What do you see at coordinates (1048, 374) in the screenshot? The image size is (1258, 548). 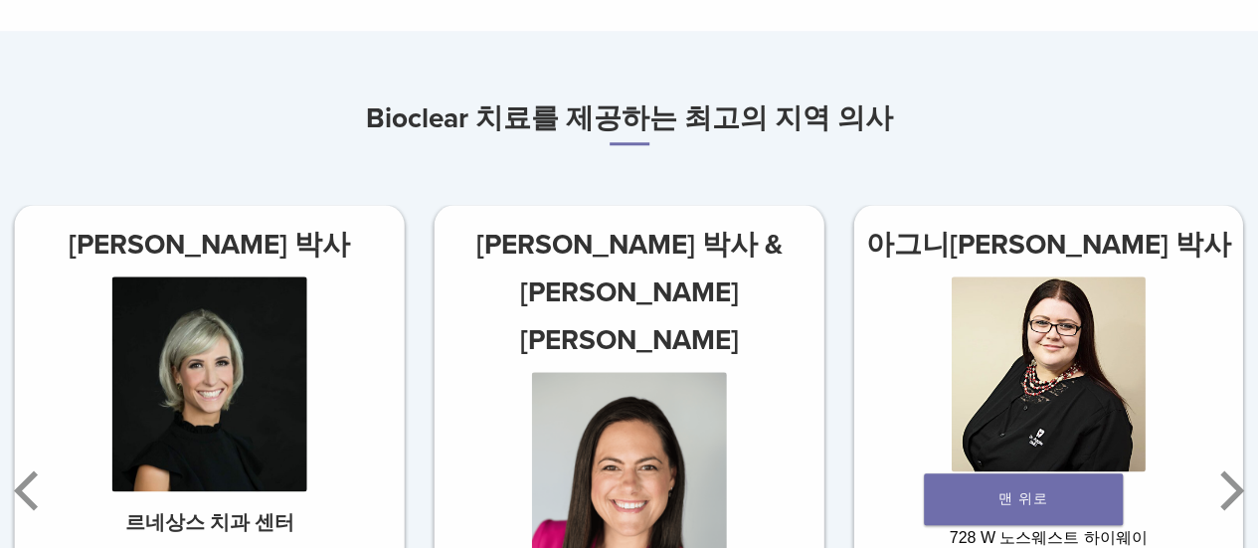 I see `img: 아그니에스카 이와슈치신 박사` at bounding box center [1048, 374].